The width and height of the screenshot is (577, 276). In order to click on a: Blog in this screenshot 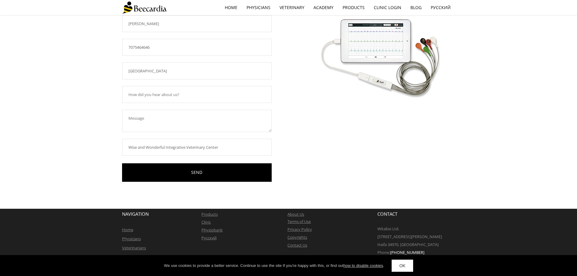, I will do `click(416, 8)`.